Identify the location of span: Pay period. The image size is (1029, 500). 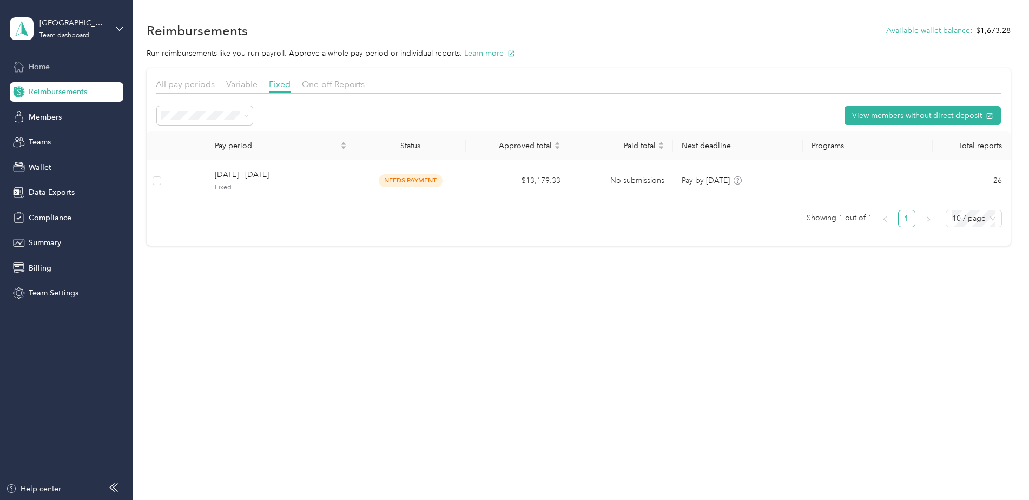
(276, 146).